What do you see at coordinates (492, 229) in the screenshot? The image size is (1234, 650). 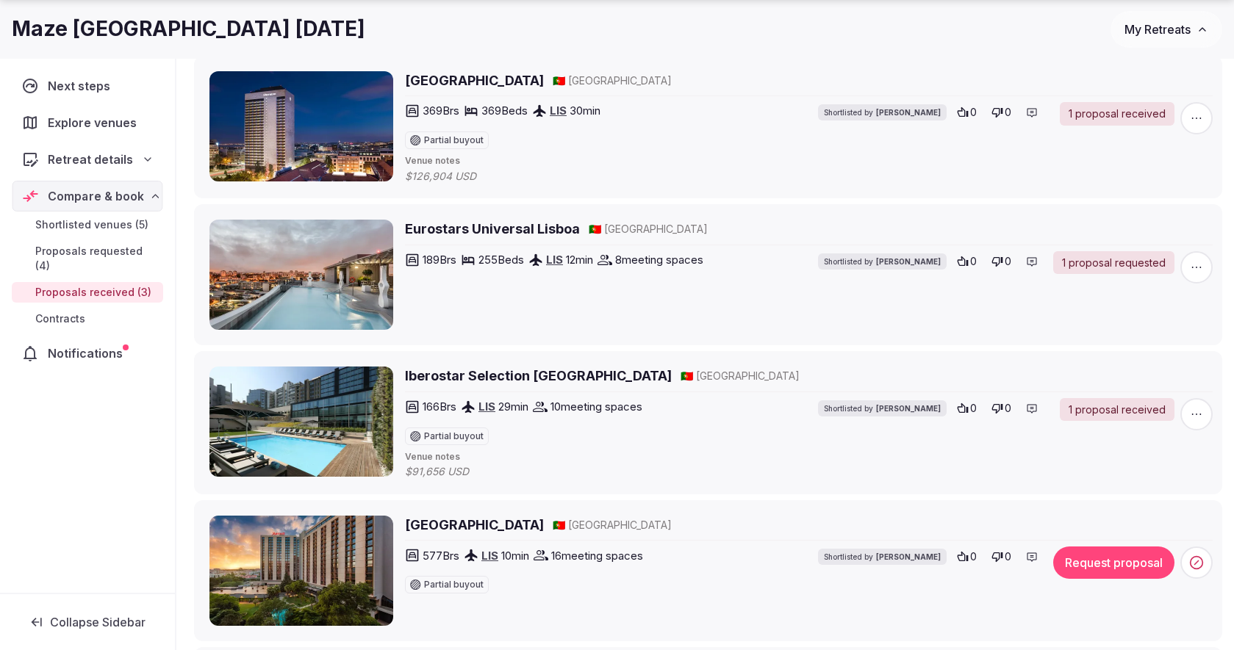 I see `a: Eurostars Universal Lisboa` at bounding box center [492, 229].